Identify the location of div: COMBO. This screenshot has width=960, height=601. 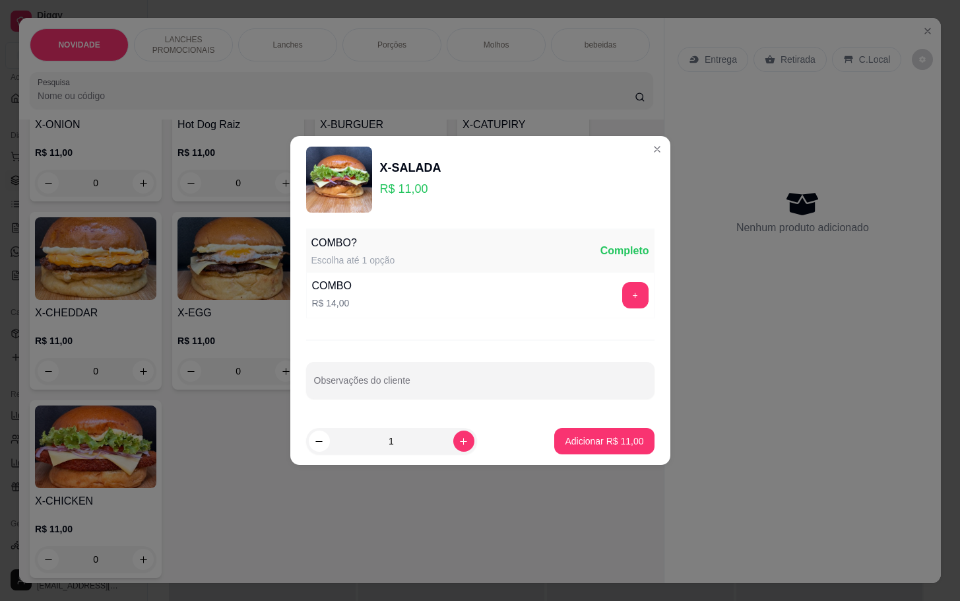
(332, 286).